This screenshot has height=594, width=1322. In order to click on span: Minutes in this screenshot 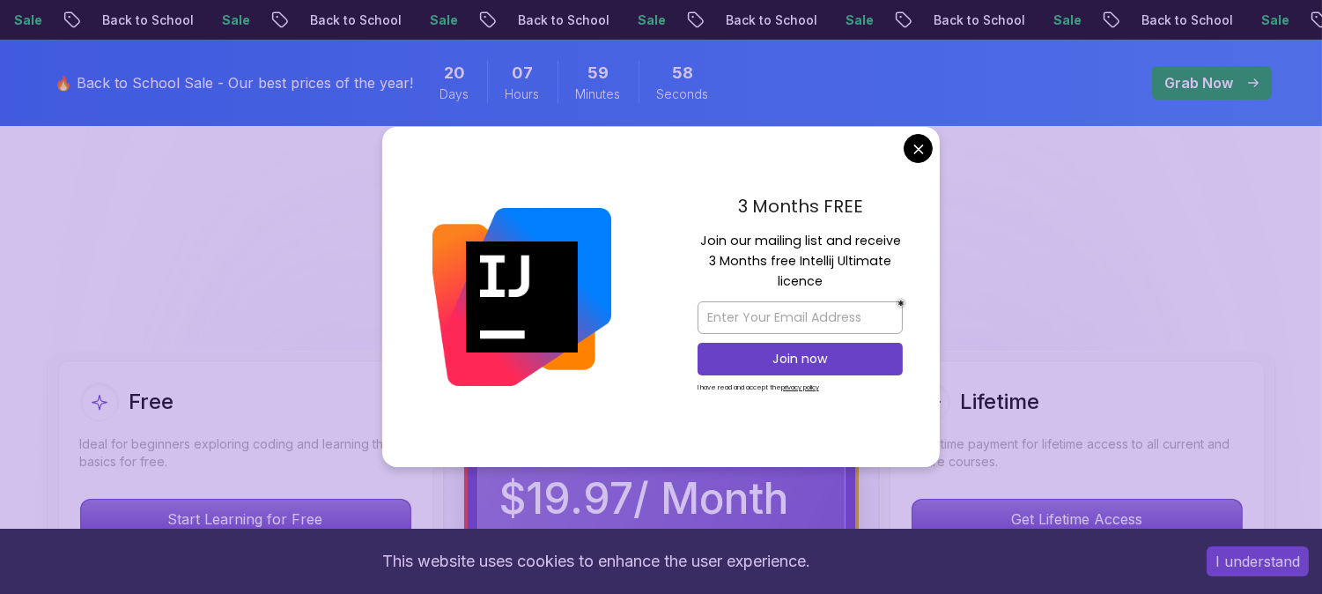, I will do `click(598, 94)`.